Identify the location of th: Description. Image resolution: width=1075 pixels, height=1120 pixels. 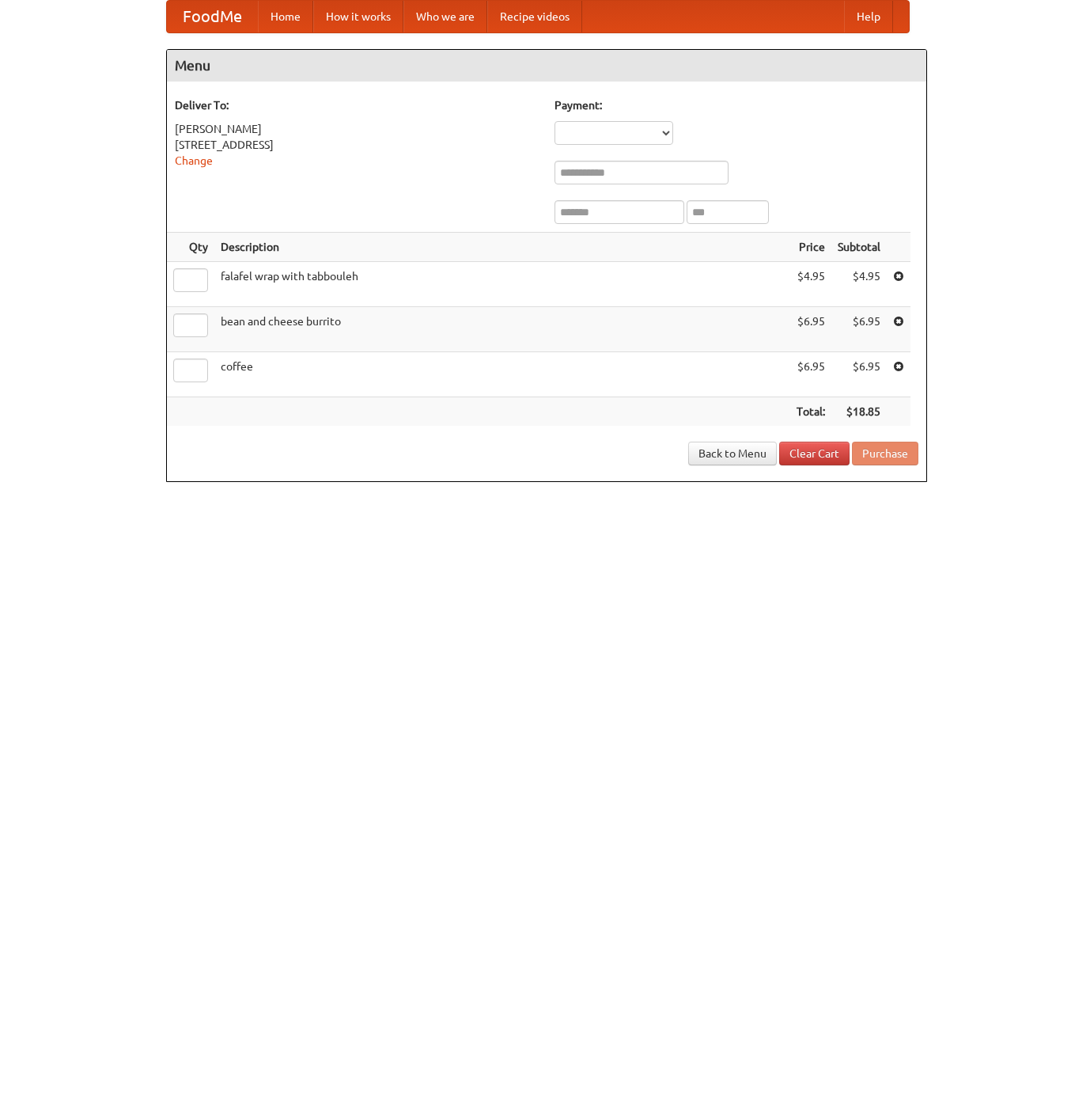
(502, 247).